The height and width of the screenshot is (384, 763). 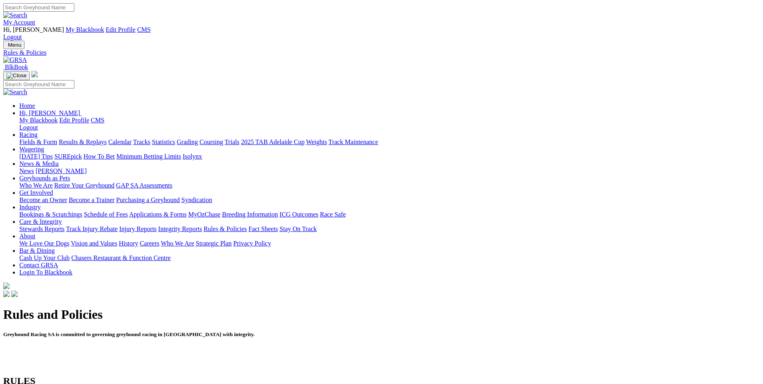 I want to click on span: BlkBook, so click(x=16, y=67).